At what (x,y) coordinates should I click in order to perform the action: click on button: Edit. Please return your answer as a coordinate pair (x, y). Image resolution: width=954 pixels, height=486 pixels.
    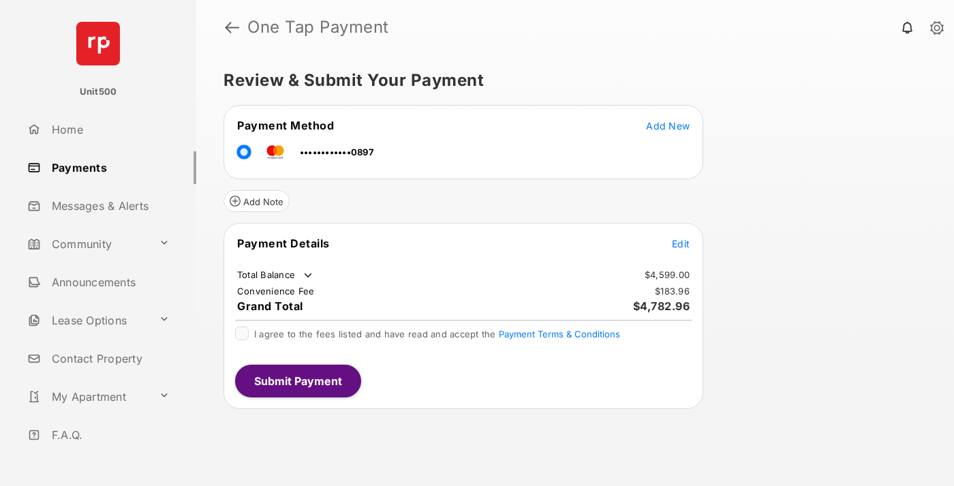
    Looking at the image, I should click on (681, 243).